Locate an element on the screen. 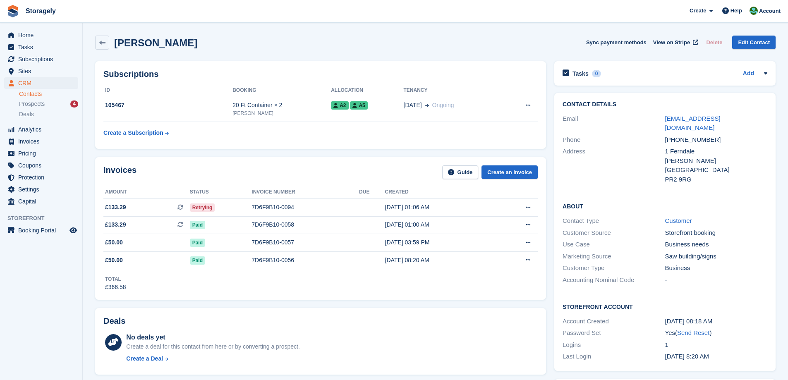  a: Preview store is located at coordinates (73, 231).